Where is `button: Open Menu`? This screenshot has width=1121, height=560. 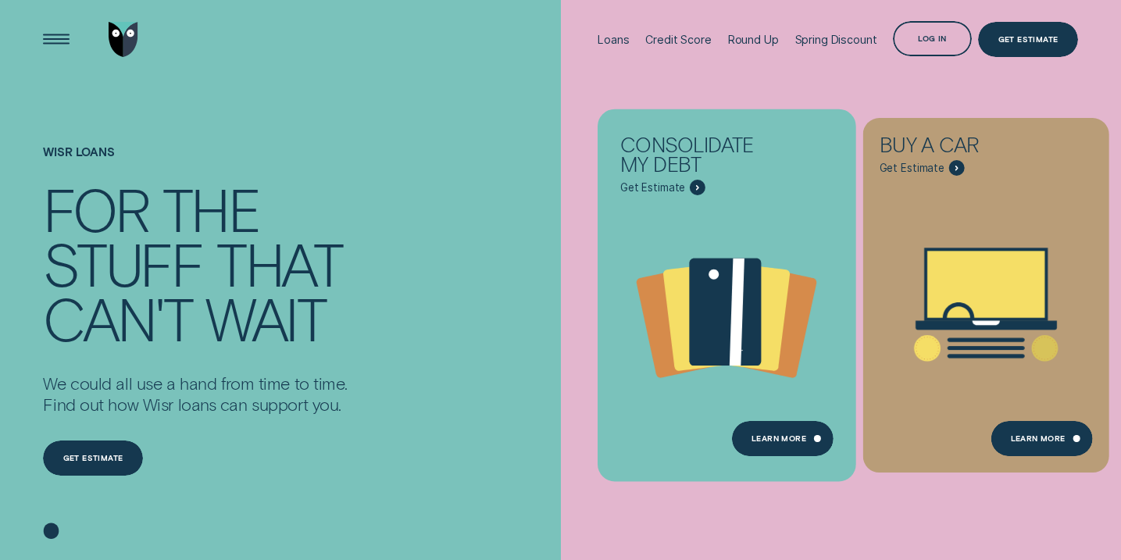 button: Open Menu is located at coordinates (56, 39).